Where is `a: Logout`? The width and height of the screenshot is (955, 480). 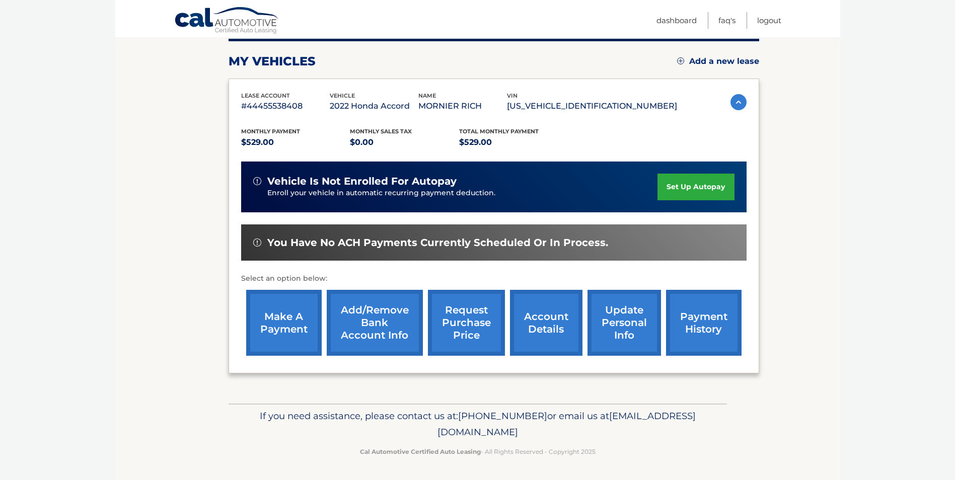
a: Logout is located at coordinates (769, 20).